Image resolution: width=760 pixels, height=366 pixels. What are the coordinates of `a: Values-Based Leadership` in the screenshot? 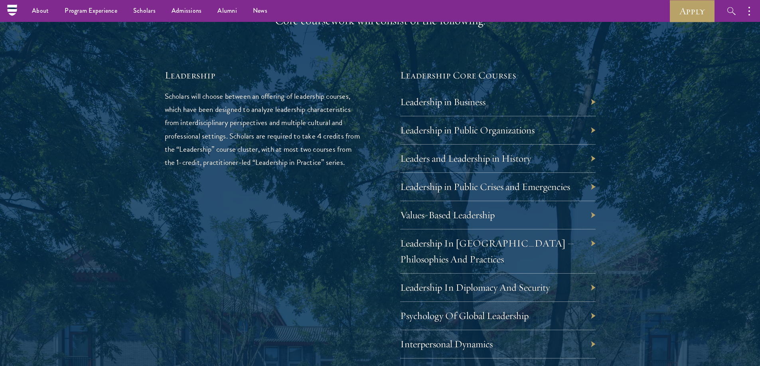 It's located at (447, 215).